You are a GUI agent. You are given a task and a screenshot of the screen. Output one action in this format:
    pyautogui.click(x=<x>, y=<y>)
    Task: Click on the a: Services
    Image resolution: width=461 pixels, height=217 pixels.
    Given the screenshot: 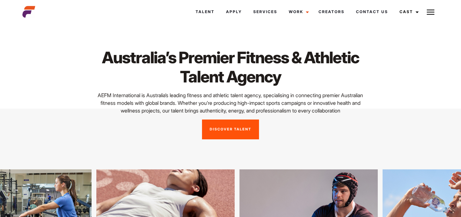 What is the action you would take?
    pyautogui.click(x=265, y=12)
    